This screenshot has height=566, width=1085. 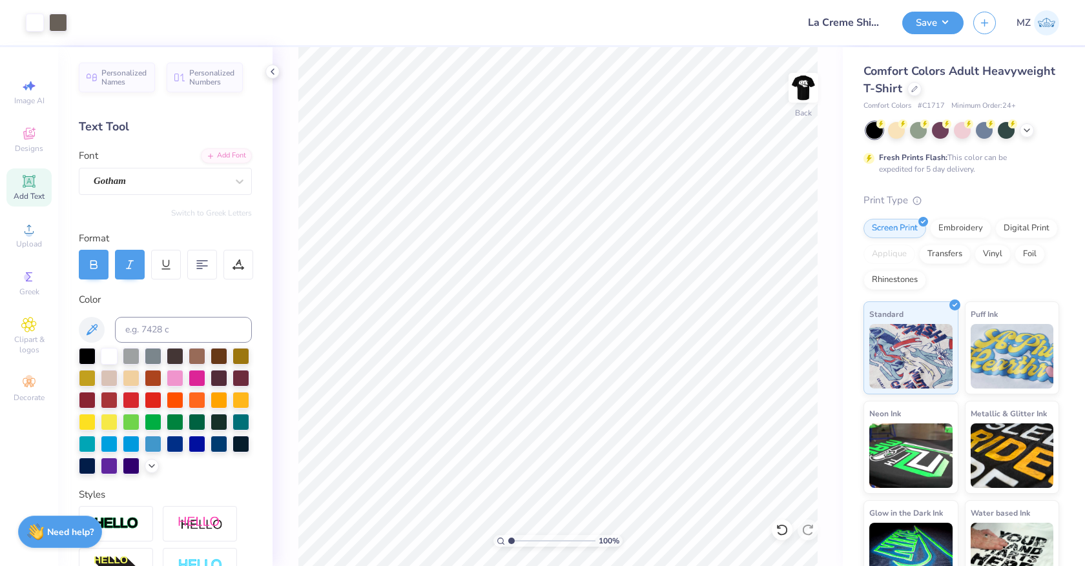 What do you see at coordinates (983, 106) in the screenshot?
I see `span: Minimum Order: 24 +` at bounding box center [983, 106].